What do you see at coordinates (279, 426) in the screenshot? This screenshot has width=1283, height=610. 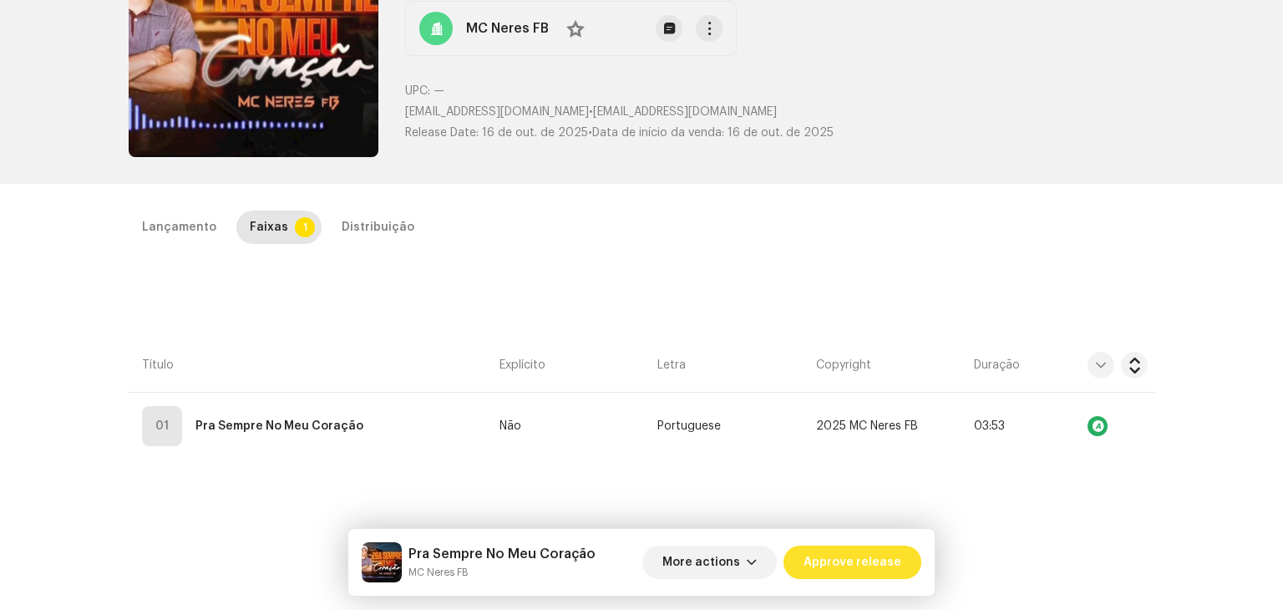 I see `strong: Pra Sempre No Meu Coração` at bounding box center [279, 426].